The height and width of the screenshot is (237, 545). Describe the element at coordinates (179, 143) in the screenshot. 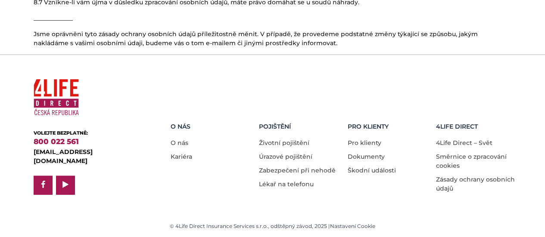

I see `a: O nás` at that location.